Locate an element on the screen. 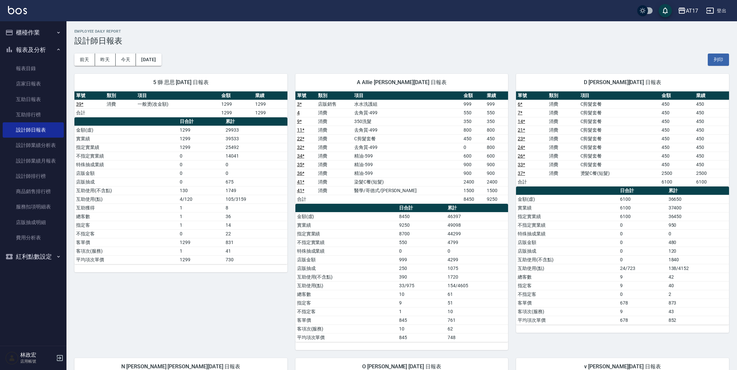 The height and width of the screenshot is (370, 737). a: 費用分析表 is located at coordinates (33, 238).